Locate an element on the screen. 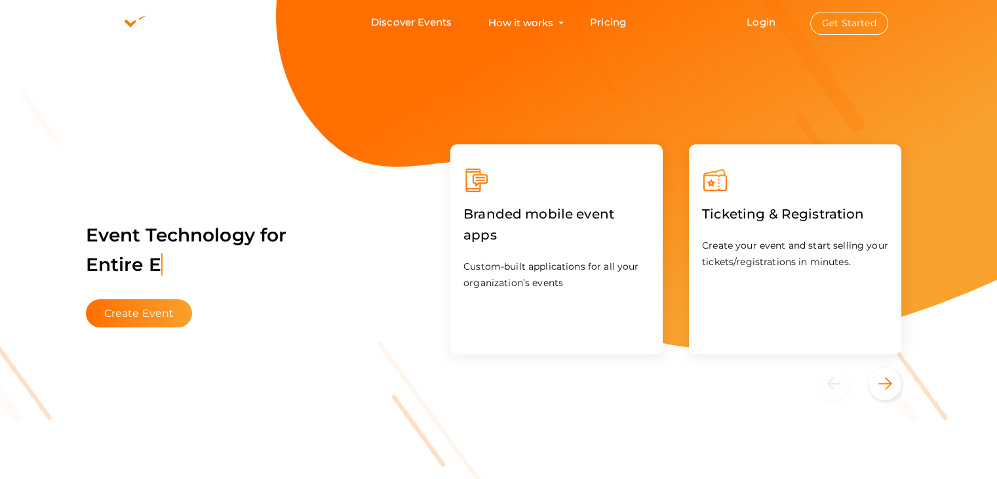 This screenshot has height=479, width=997. a: Ticketing & Registration is located at coordinates (783, 214).